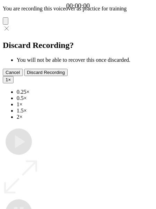 The image size is (156, 209). Describe the element at coordinates (78, 9) in the screenshot. I see `p: You are recording this voiceover as practice for training` at that location.